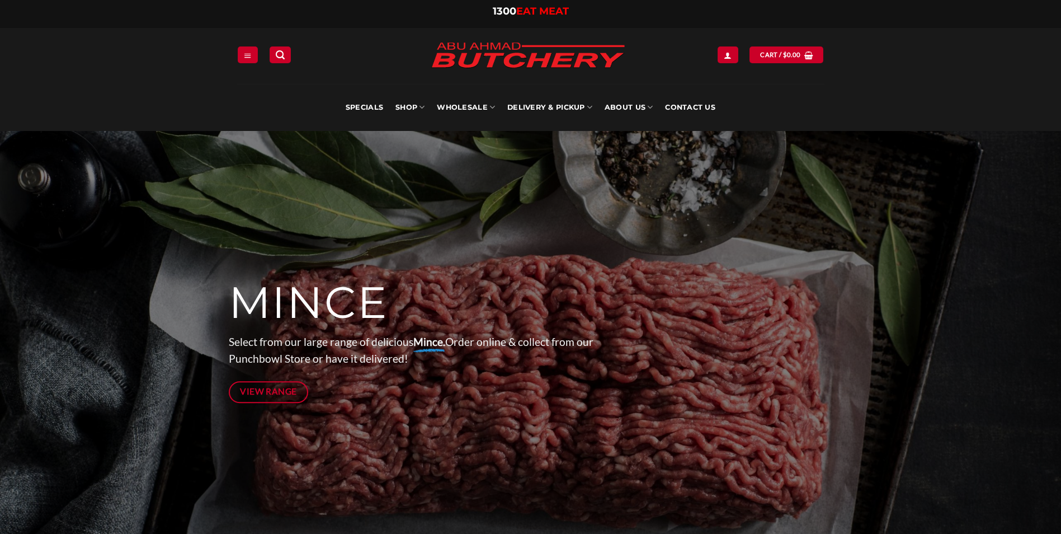 This screenshot has width=1061, height=534. What do you see at coordinates (429, 341) in the screenshot?
I see `strong: Mince.` at bounding box center [429, 341].